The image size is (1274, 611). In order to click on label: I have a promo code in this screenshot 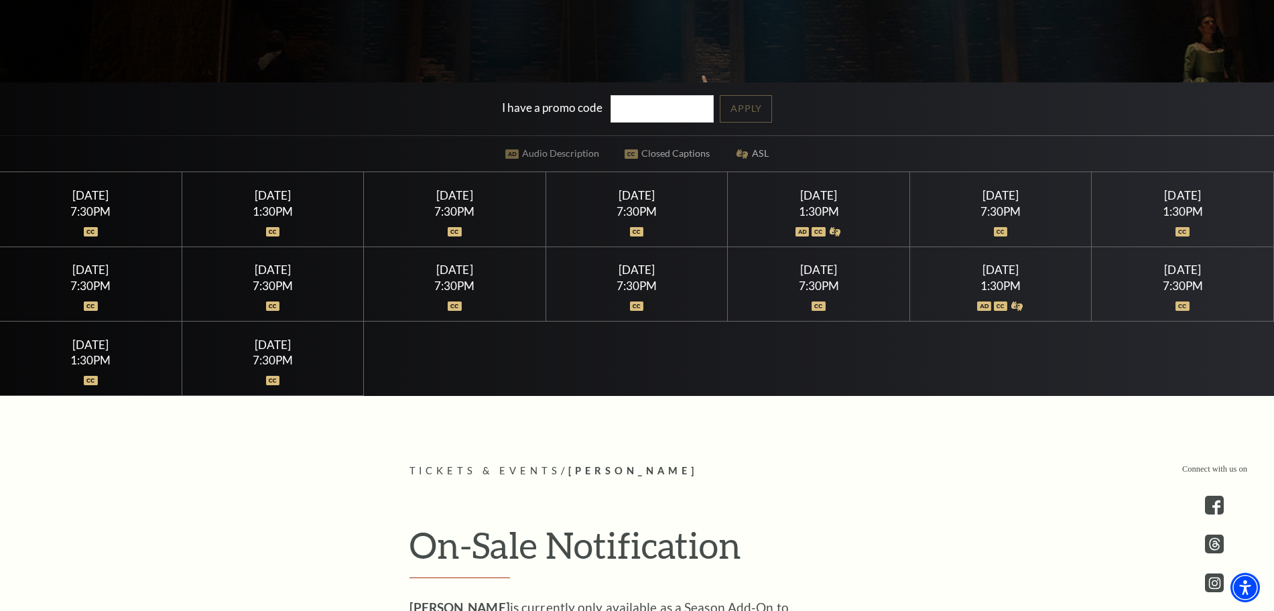, I will do `click(552, 107)`.